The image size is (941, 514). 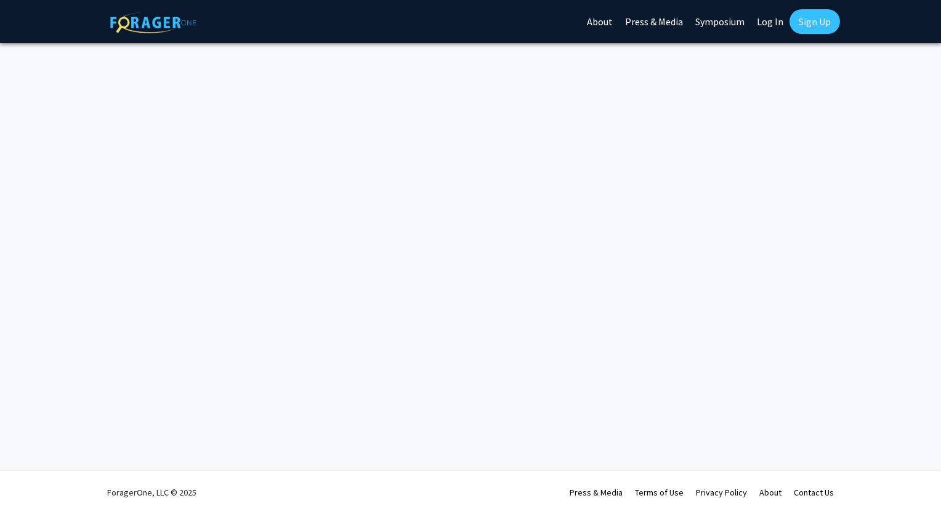 What do you see at coordinates (151, 492) in the screenshot?
I see `div: ForagerOne, LLC © 2025` at bounding box center [151, 492].